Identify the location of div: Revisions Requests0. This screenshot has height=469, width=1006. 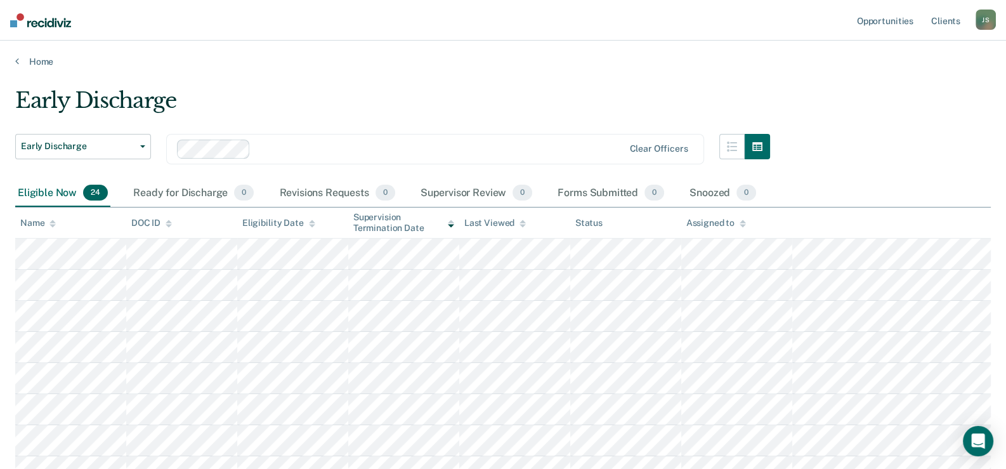
(337, 194).